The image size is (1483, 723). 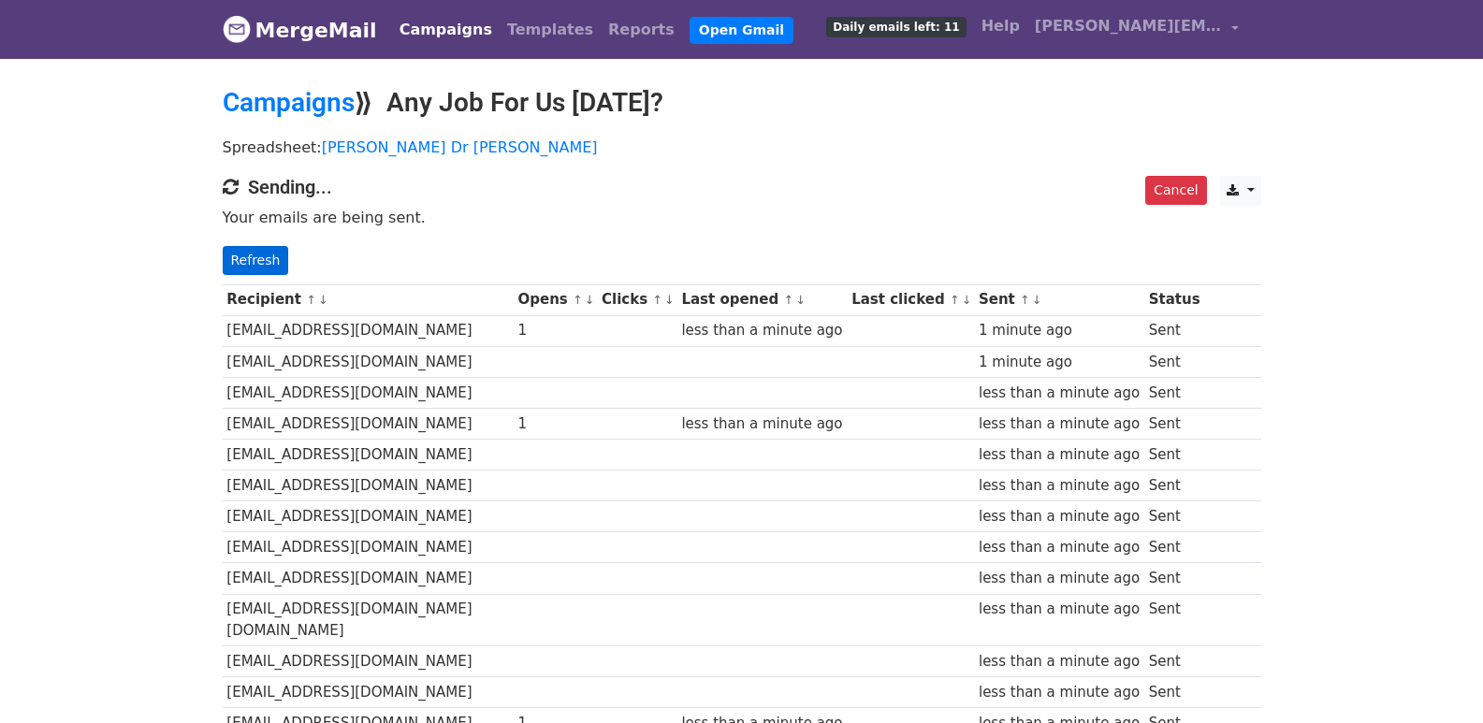 What do you see at coordinates (556, 299) in the screenshot?
I see `th: Opens` at bounding box center [556, 299].